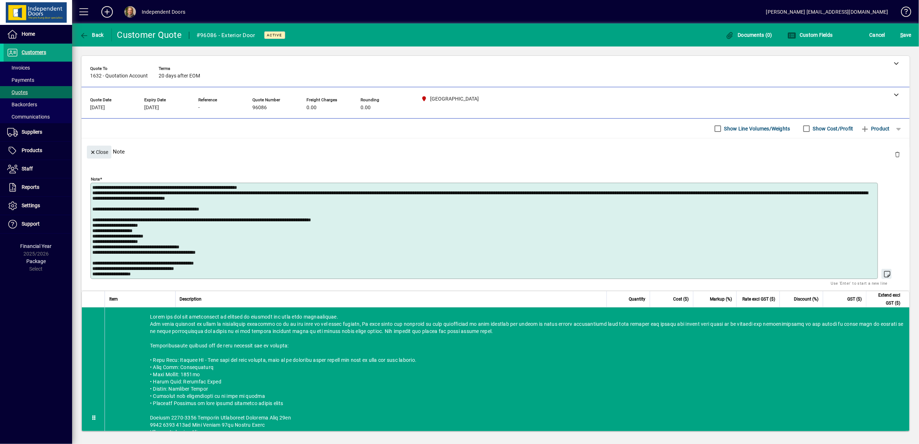 The height and width of the screenshot is (444, 919). What do you see at coordinates (226, 35) in the screenshot?
I see `div: #96086 - Exterior Door` at bounding box center [226, 35].